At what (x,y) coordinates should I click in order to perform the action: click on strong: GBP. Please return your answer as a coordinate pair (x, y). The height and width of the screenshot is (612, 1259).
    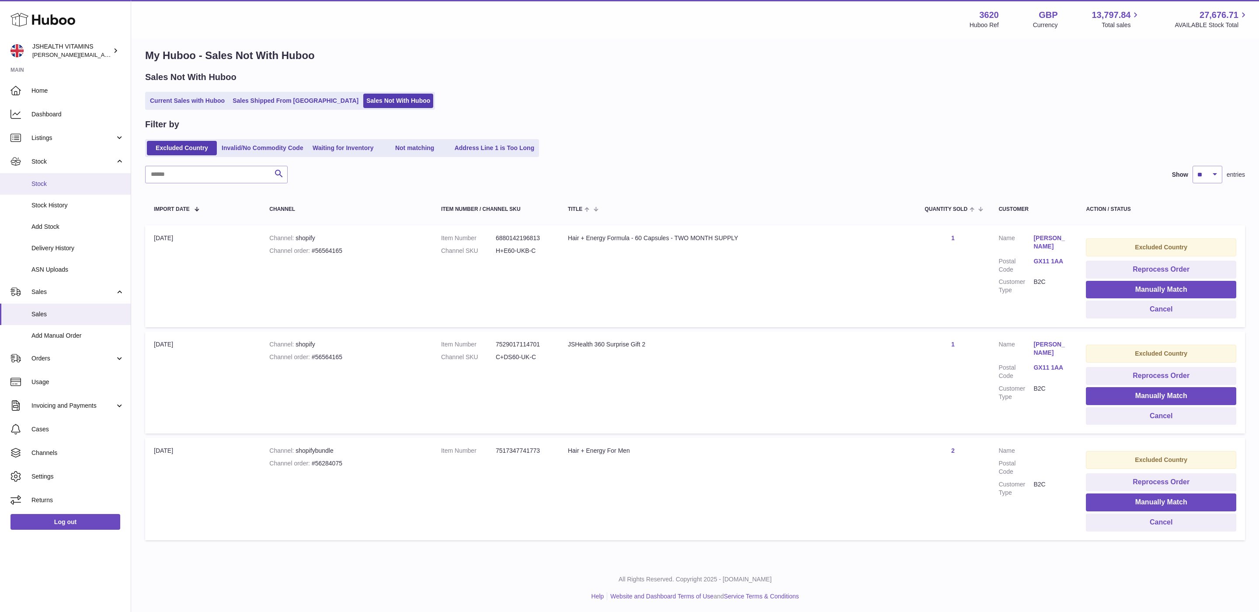
    Looking at the image, I should click on (1048, 15).